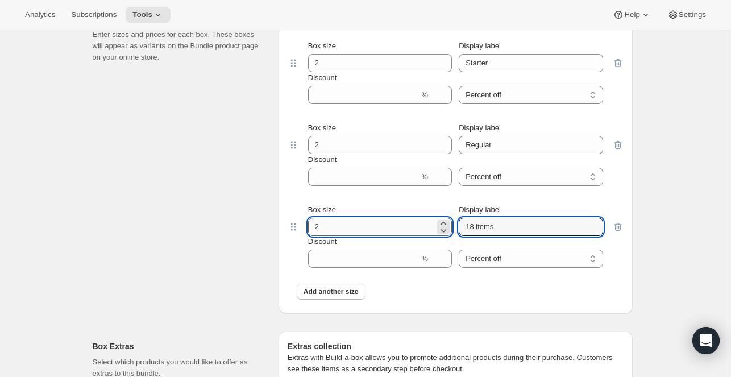 Image resolution: width=731 pixels, height=377 pixels. What do you see at coordinates (94, 15) in the screenshot?
I see `span: Subscriptions` at bounding box center [94, 15].